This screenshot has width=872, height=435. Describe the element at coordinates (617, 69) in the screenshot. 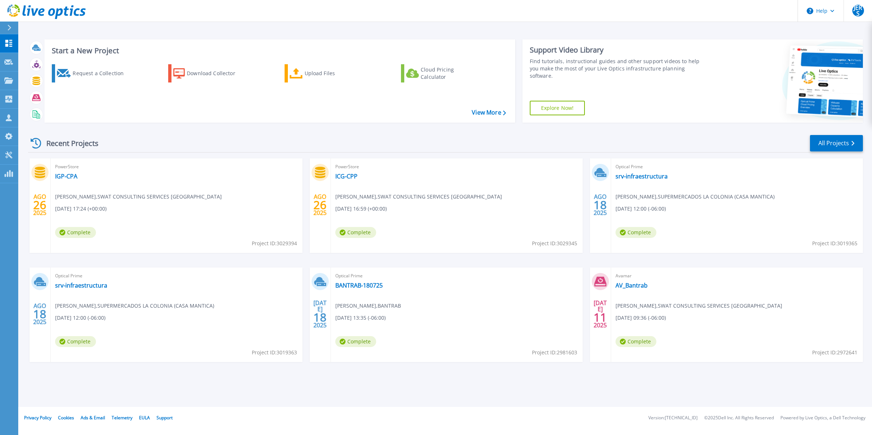

I see `div: Find tutorials, instructional guides and other support videos to help you make the most of your L...` at that location.